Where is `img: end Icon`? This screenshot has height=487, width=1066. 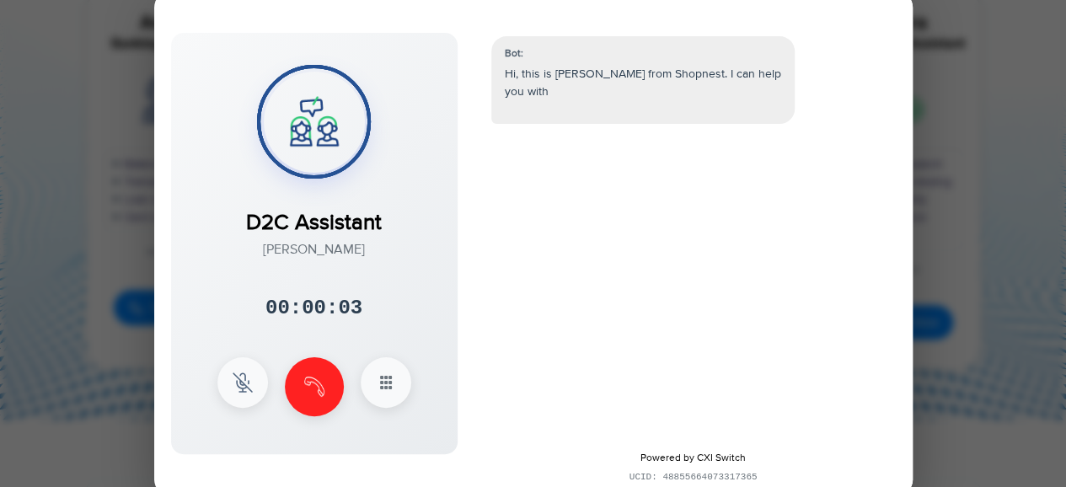
img: end Icon is located at coordinates (314, 387).